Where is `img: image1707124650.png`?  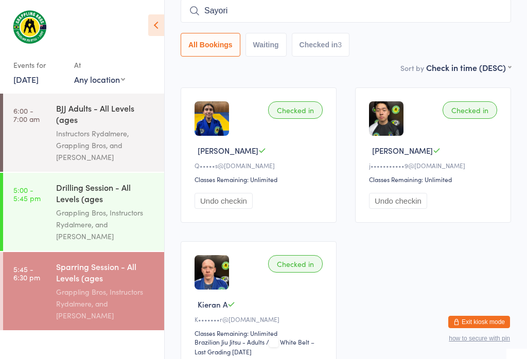 img: image1707124650.png is located at coordinates (386, 118).